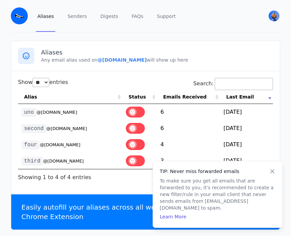 The height and width of the screenshot is (236, 291). Describe the element at coordinates (218, 195) in the screenshot. I see `p: To make sure you get all emails that are forwarded to you, it's recommended to create a new filte...` at that location.